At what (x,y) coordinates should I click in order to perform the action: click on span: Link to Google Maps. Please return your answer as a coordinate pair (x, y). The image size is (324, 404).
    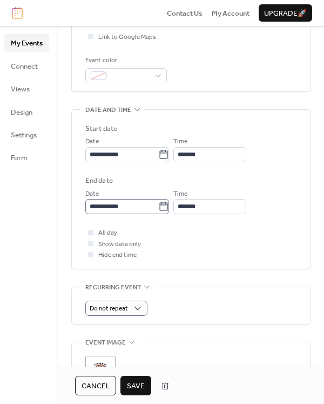
    Looking at the image, I should click on (127, 37).